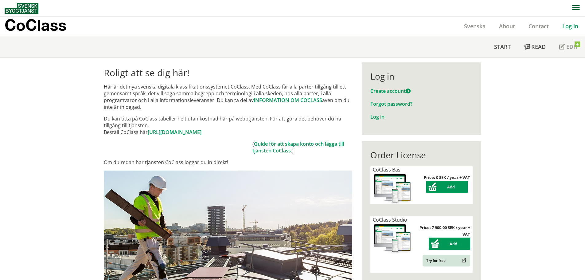 Image resolution: width=585 pixels, height=280 pixels. What do you see at coordinates (445, 231) in the screenshot?
I see `strong: Price: 7 900,00 SEK / year + VAT` at bounding box center [445, 231].